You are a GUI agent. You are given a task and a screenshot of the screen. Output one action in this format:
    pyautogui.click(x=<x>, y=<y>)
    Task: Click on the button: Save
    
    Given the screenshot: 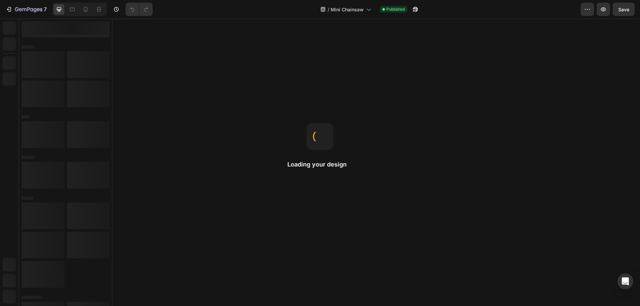 What is the action you would take?
    pyautogui.click(x=624, y=9)
    